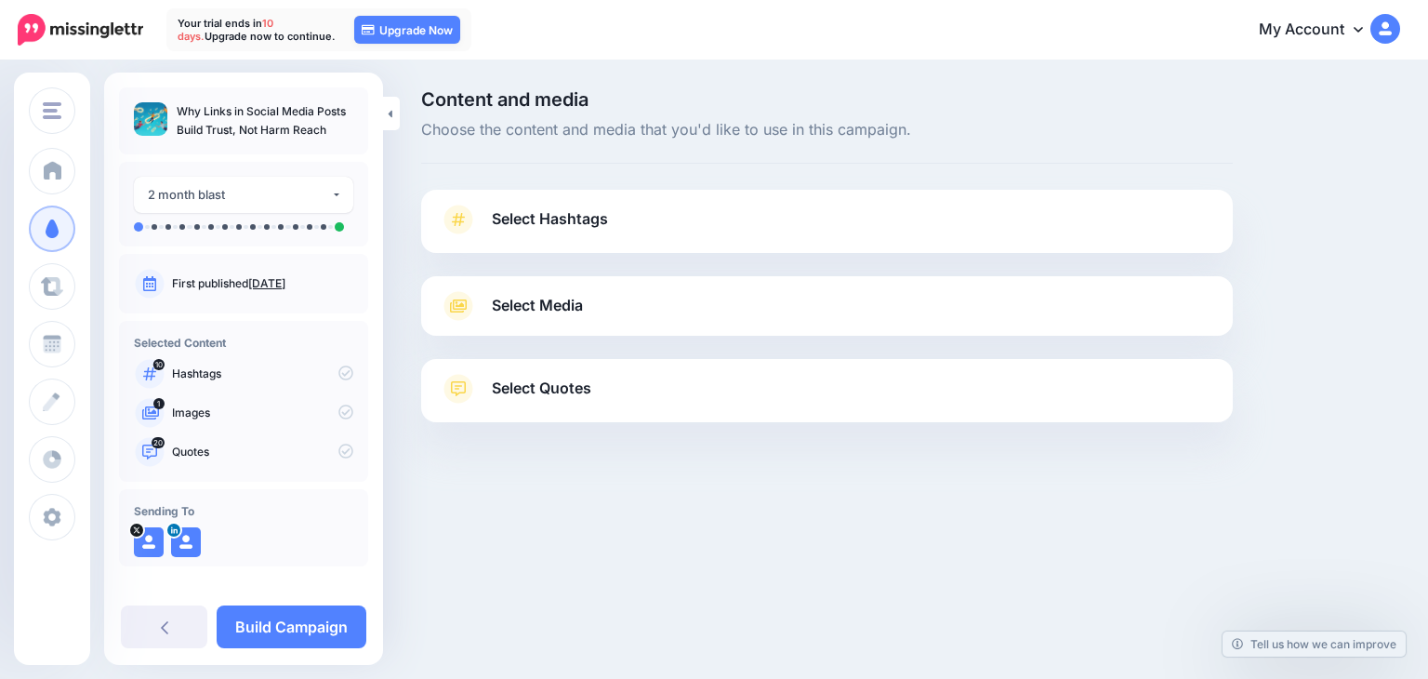 The image size is (1428, 679). I want to click on span: Choose the content and media that you'd like to use in this campaign., so click(826, 130).